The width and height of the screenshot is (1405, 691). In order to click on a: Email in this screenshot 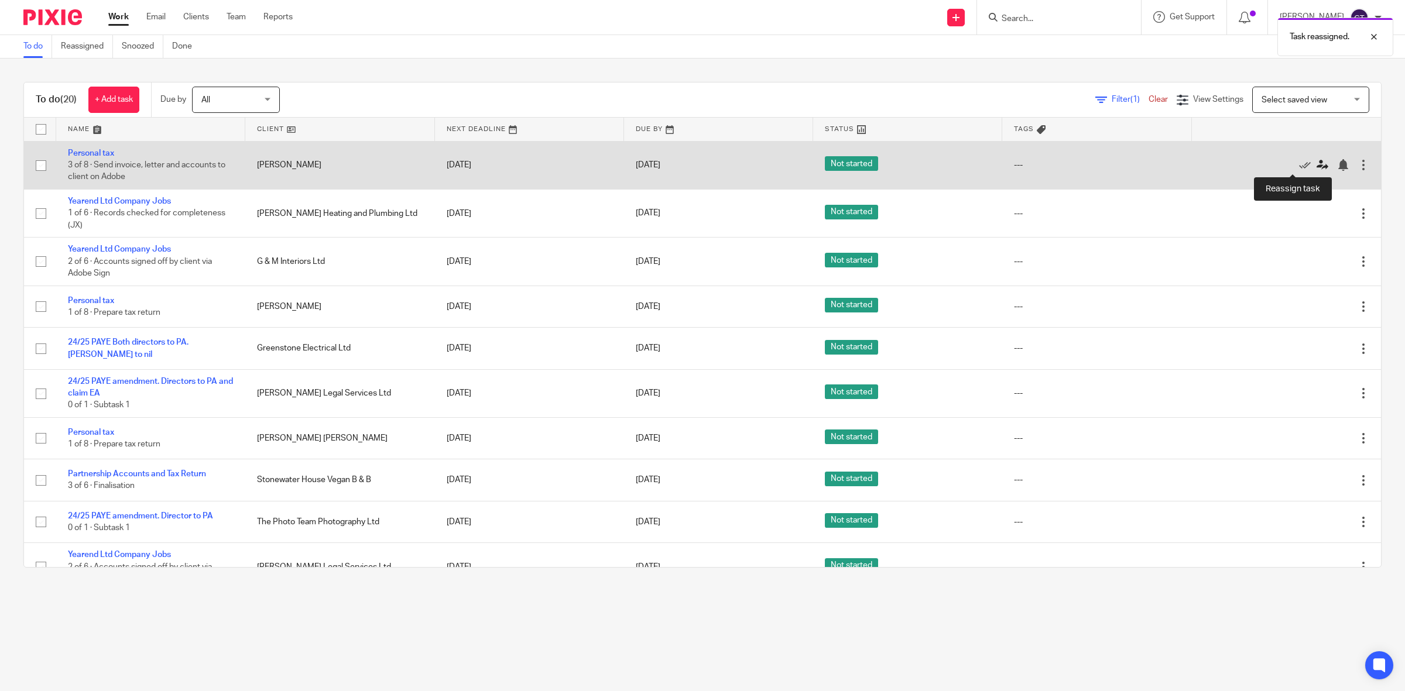, I will do `click(156, 17)`.